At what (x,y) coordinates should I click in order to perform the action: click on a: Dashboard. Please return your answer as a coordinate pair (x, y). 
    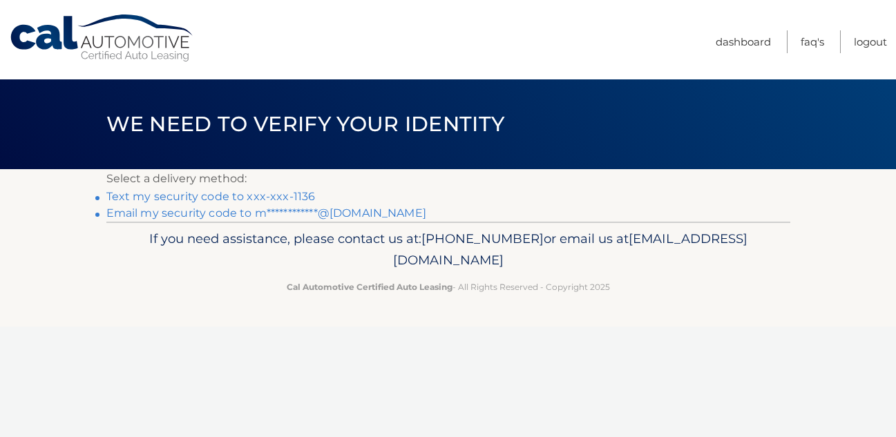
    Looking at the image, I should click on (743, 41).